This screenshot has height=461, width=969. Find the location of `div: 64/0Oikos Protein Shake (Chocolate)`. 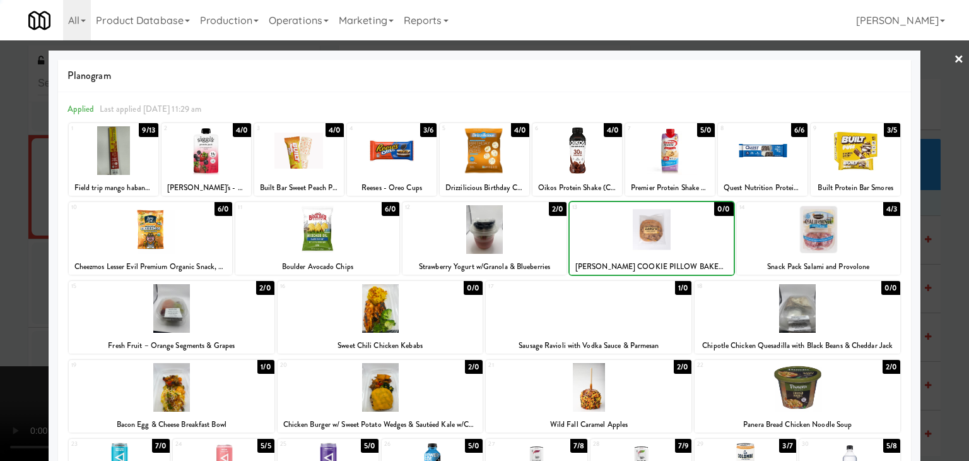

div: 64/0Oikos Protein Shake (Chocolate) is located at coordinates (577, 159).